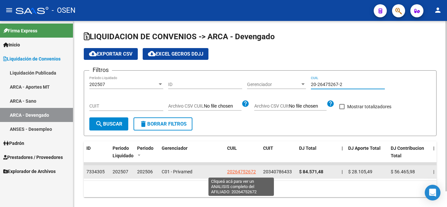 The image size is (447, 207). What do you see at coordinates (176, 54) in the screenshot?
I see `button: EXCEL GECROS DDJJ` at bounding box center [176, 54].